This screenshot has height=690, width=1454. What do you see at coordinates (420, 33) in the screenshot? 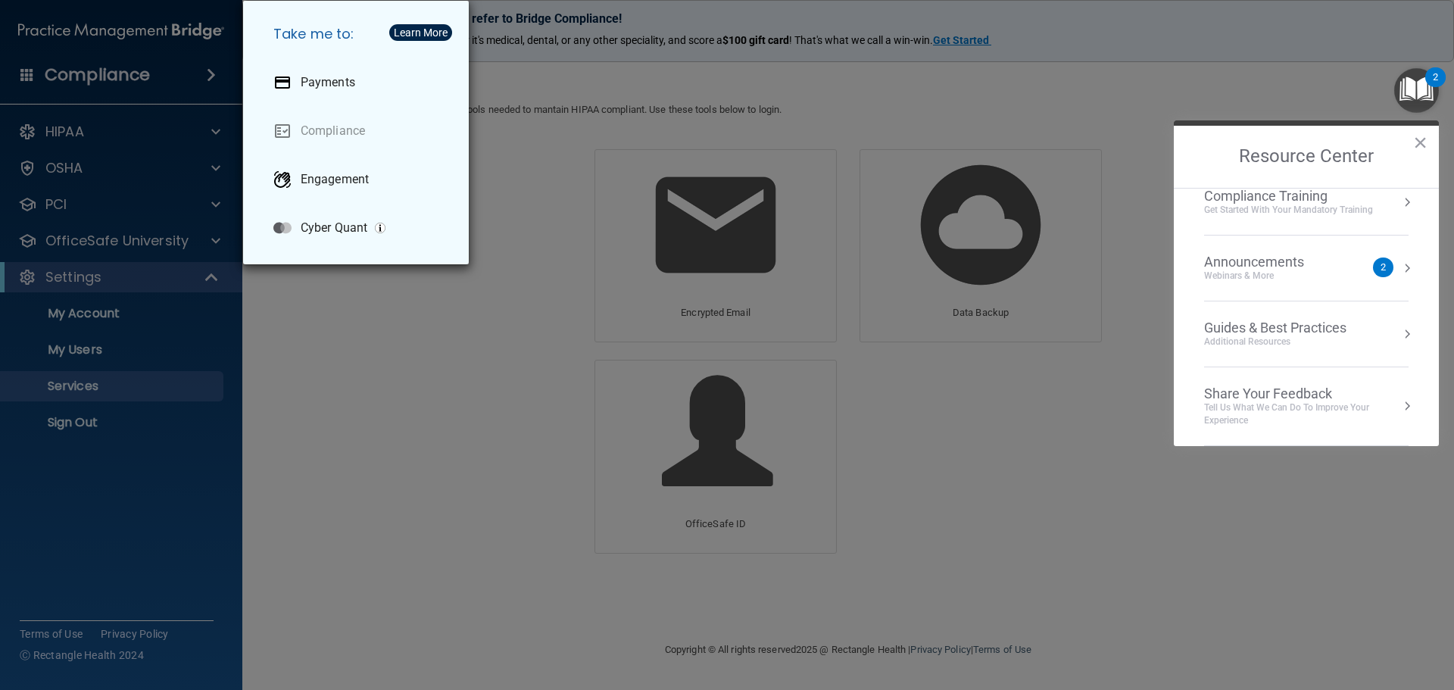
I see `div: Learn More` at bounding box center [420, 33].